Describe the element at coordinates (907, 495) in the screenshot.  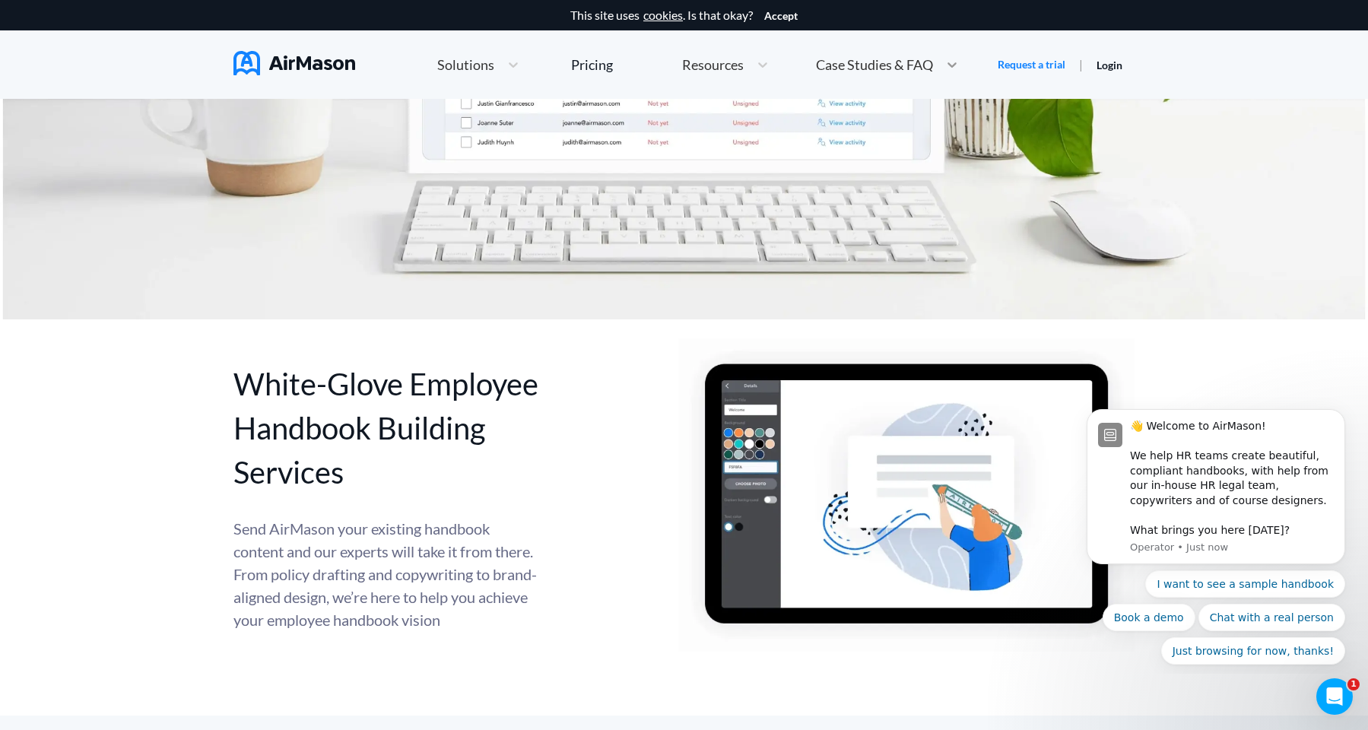
I see `img: handbook editor` at that location.